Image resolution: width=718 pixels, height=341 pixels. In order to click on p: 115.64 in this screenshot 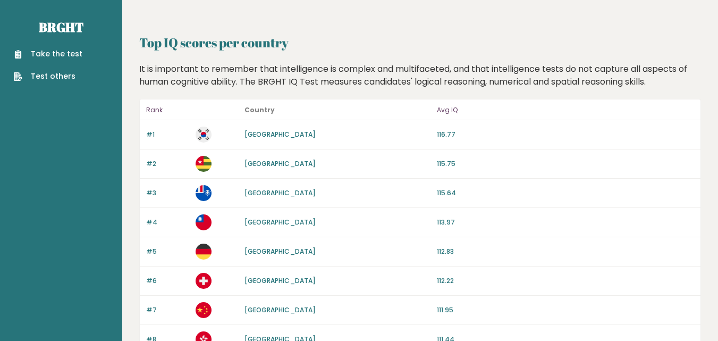, I will do `click(566, 193)`.